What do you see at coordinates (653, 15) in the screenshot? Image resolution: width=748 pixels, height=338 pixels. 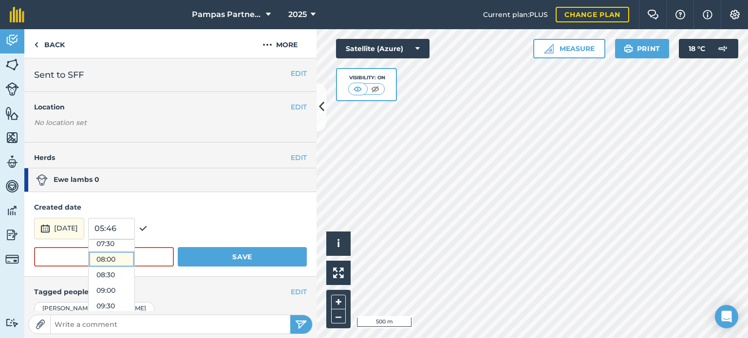 I see `img: Two speech bubbles overlapping with the left bubble in the forefront` at bounding box center [653, 15].